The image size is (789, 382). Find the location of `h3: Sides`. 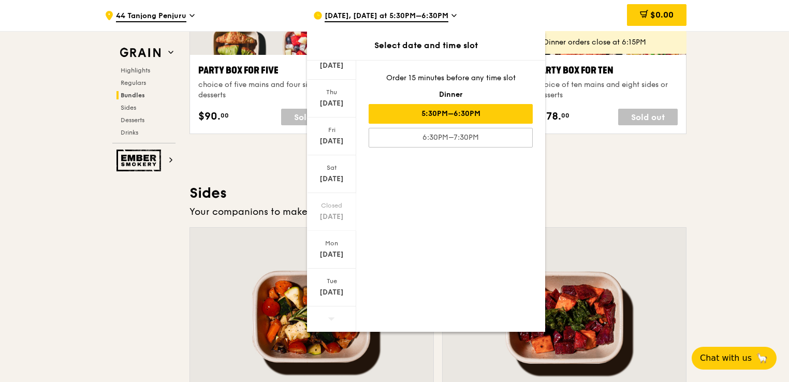

h3: Sides is located at coordinates (438, 193).